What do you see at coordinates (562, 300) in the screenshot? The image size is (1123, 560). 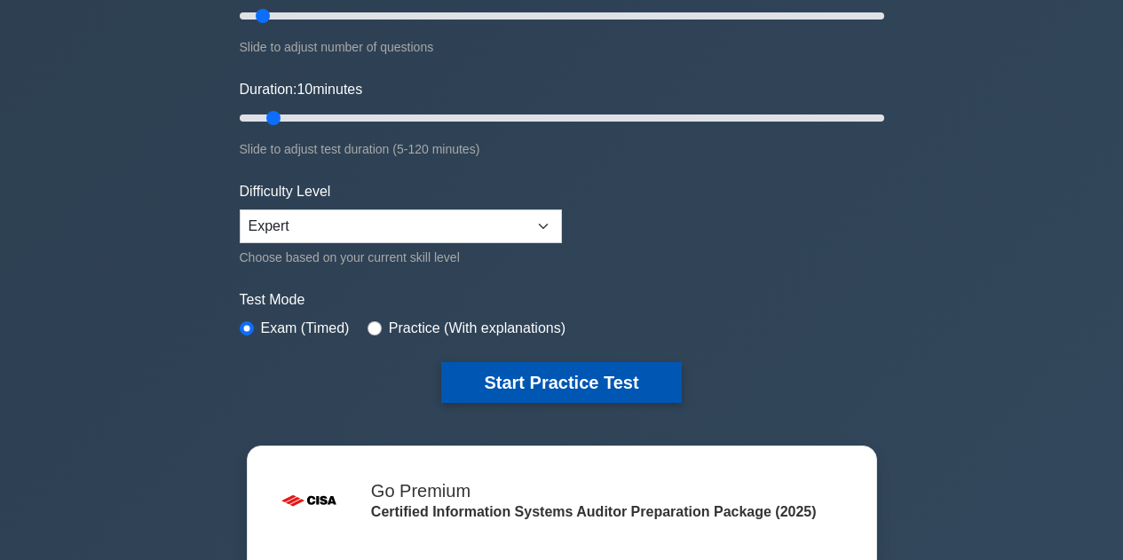 I see `label: Test Mode` at bounding box center [562, 300].